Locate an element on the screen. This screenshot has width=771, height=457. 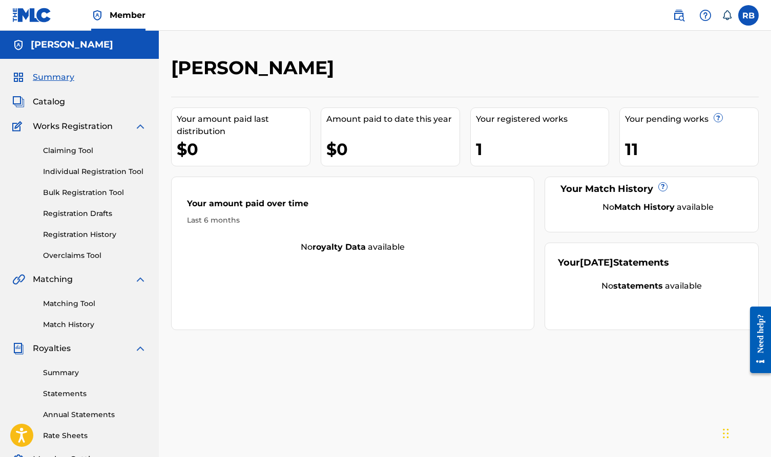
a: Summary is located at coordinates (95, 373).